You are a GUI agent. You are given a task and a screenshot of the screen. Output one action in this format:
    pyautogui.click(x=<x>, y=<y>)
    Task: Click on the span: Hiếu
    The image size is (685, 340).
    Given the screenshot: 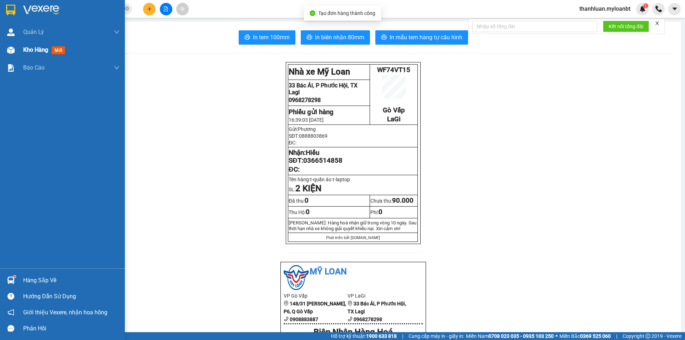 What is the action you would take?
    pyautogui.click(x=313, y=153)
    